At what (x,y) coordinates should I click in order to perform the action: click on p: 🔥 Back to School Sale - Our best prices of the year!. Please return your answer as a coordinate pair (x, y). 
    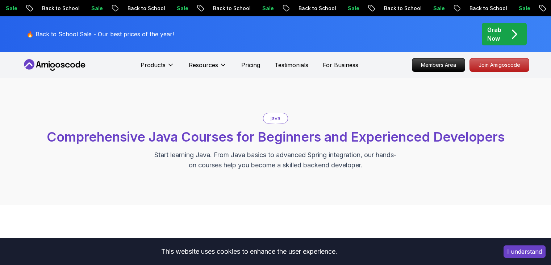
    Looking at the image, I should click on (100, 34).